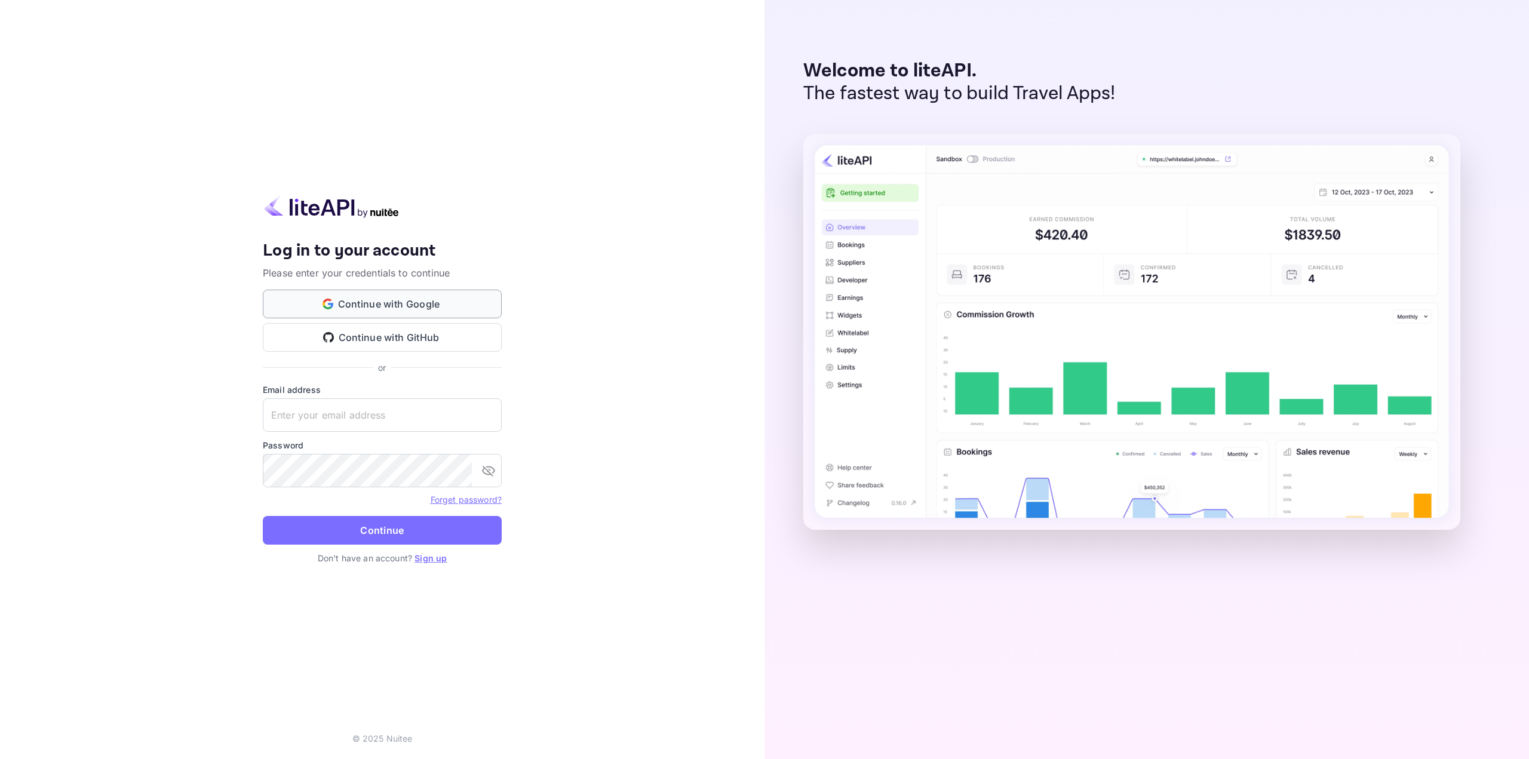 This screenshot has height=759, width=1529. What do you see at coordinates (466, 499) in the screenshot?
I see `a: Forget password?` at bounding box center [466, 499].